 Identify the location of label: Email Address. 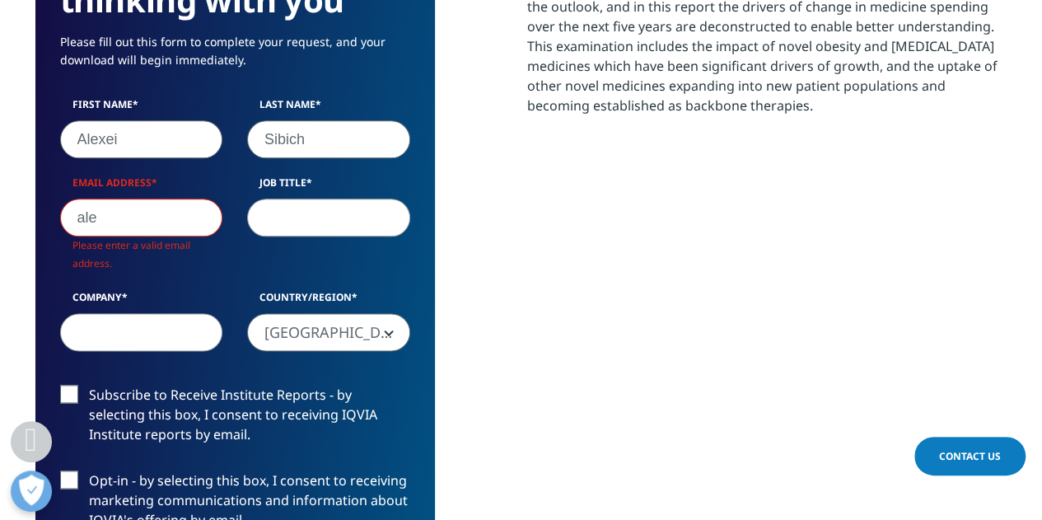
(142, 187).